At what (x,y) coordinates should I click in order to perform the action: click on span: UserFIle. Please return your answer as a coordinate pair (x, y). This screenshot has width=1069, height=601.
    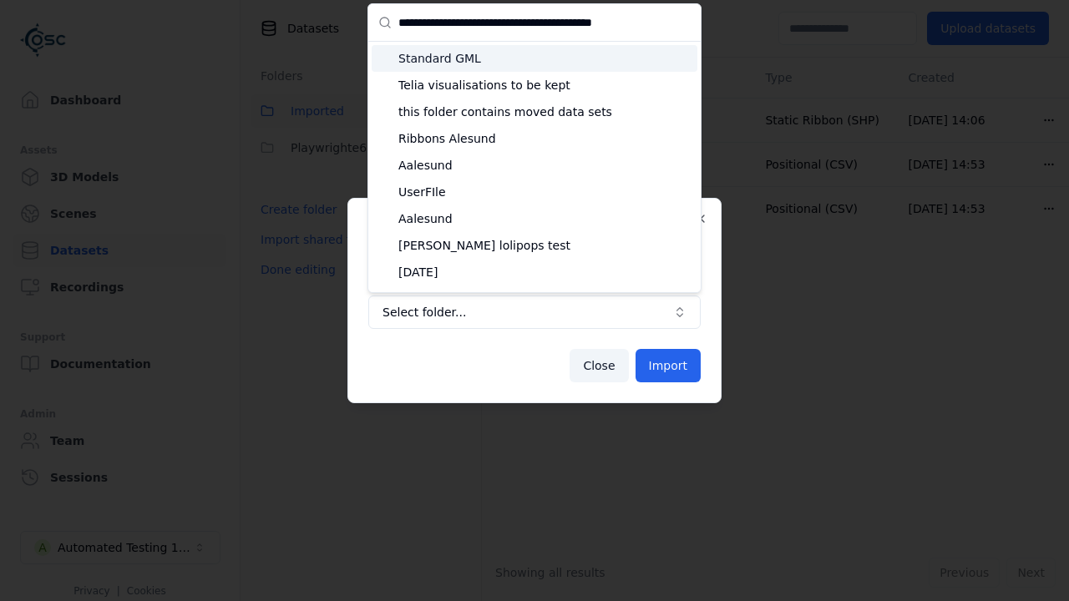
    Looking at the image, I should click on (545, 192).